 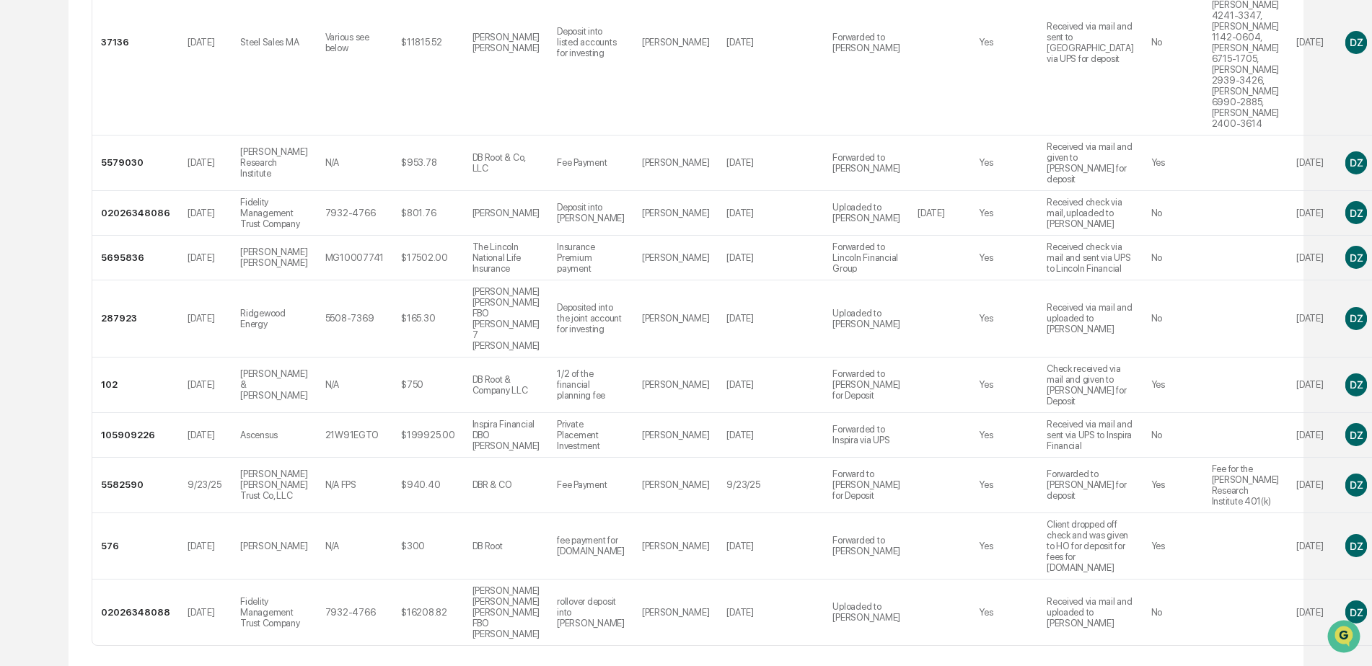 What do you see at coordinates (1090, 258) in the screenshot?
I see `td: Received check via mail and sent via UPS to Lincoln Financial` at bounding box center [1090, 258].